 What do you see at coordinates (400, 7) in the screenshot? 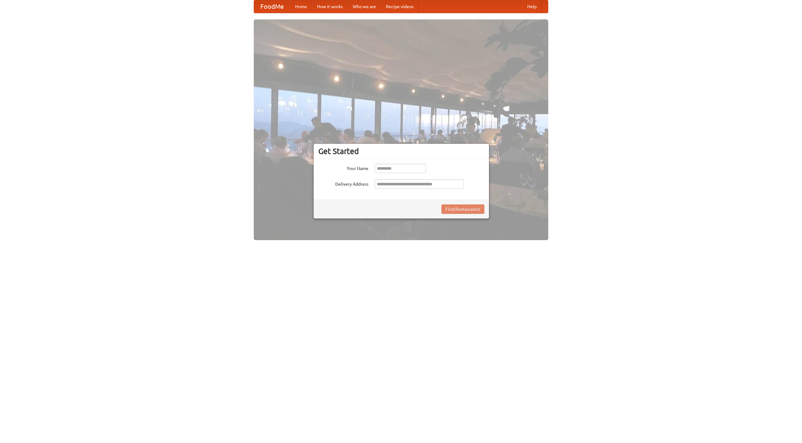
I see `a: Recipe videos` at bounding box center [400, 7].